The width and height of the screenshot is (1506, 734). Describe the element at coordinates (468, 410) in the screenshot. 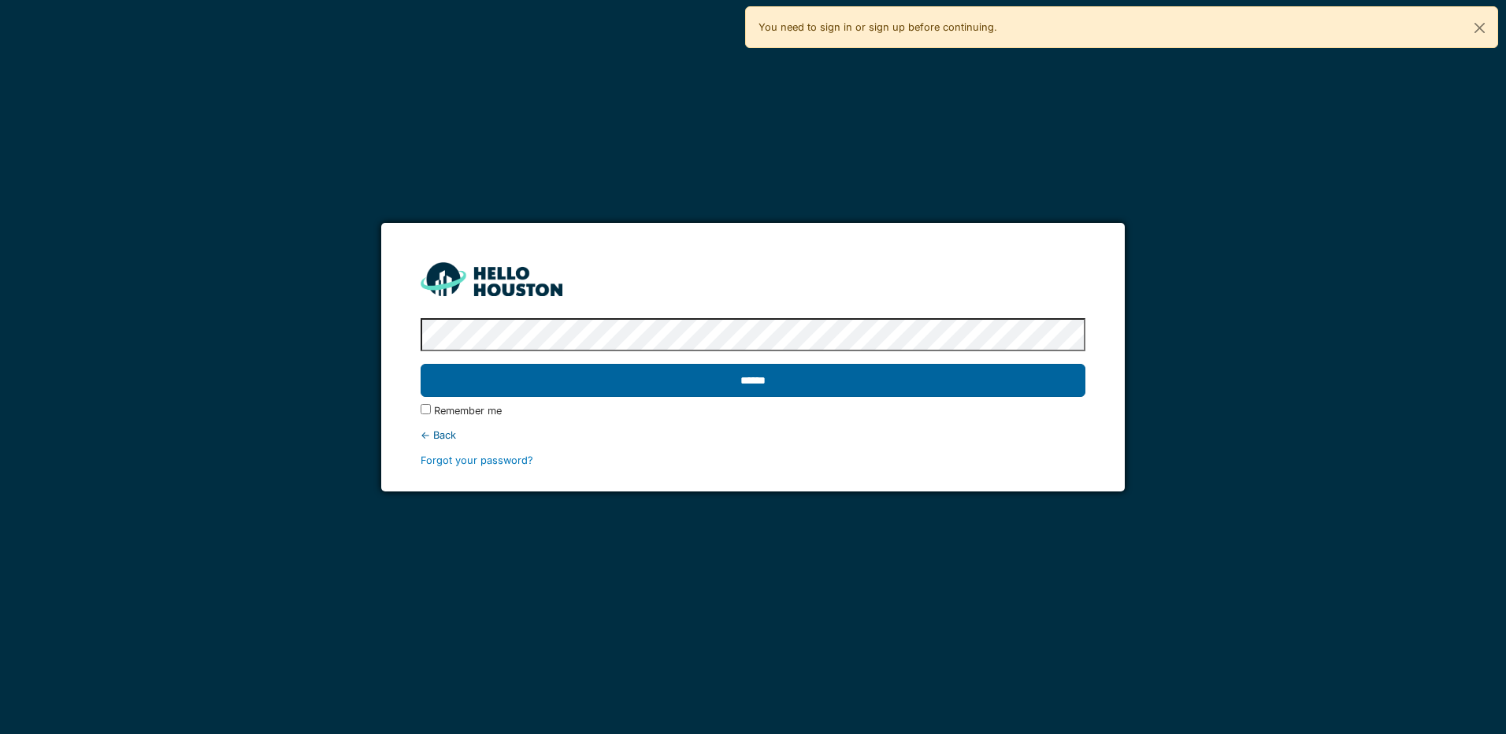

I see `label: Remember me` at that location.